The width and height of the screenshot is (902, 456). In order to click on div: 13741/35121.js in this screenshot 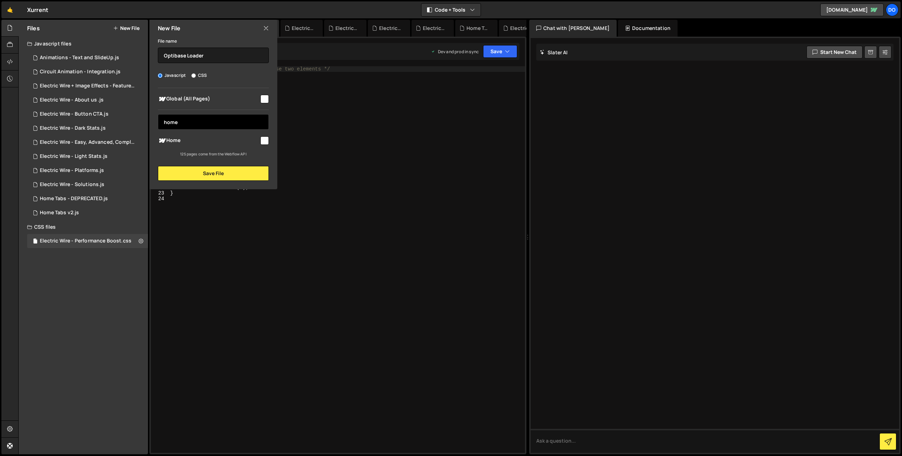, I will do `click(87, 213)`.